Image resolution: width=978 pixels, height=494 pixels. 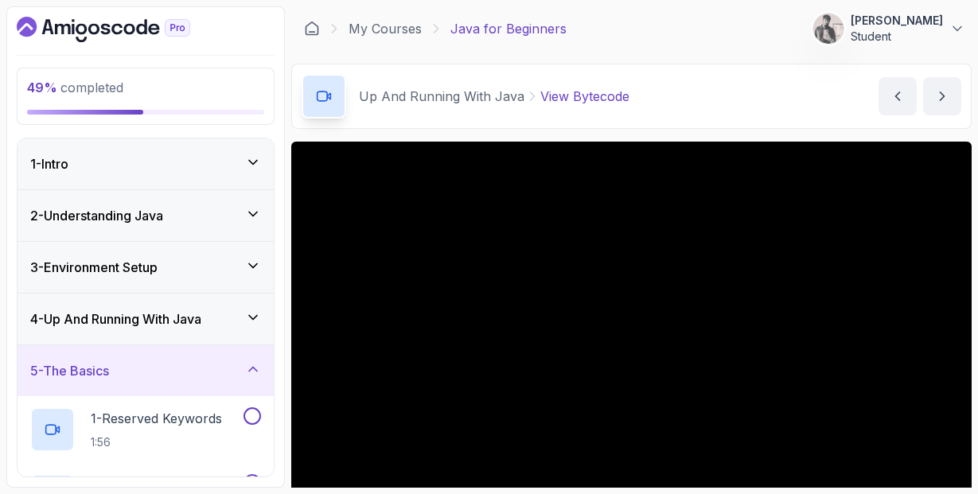 I want to click on h3: 5 - The Basics, so click(x=69, y=371).